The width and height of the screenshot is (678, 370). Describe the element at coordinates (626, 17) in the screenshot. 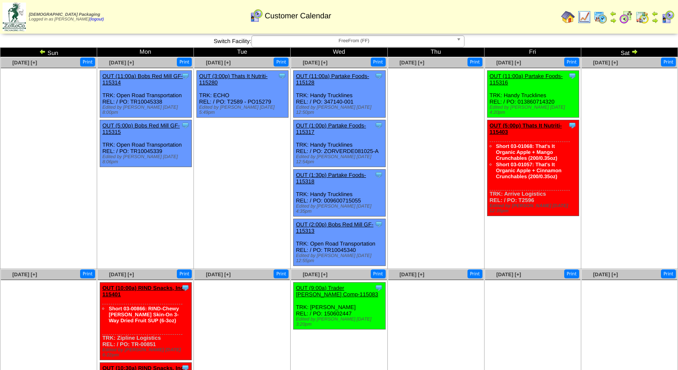

I see `img: calendarblend.gif` at that location.